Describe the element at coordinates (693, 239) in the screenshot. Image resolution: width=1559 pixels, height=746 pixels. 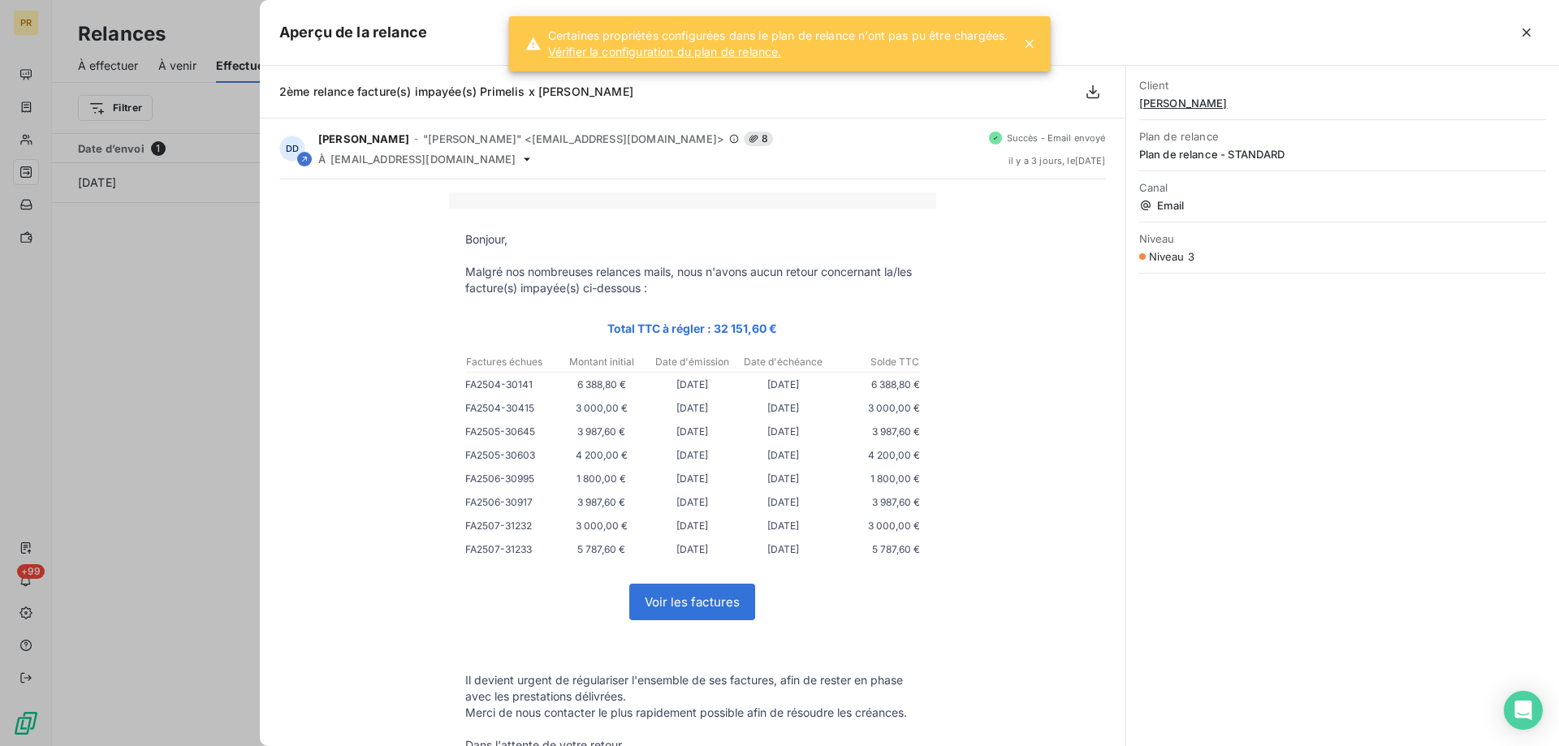
I see `p: Bonjour,` at that location.